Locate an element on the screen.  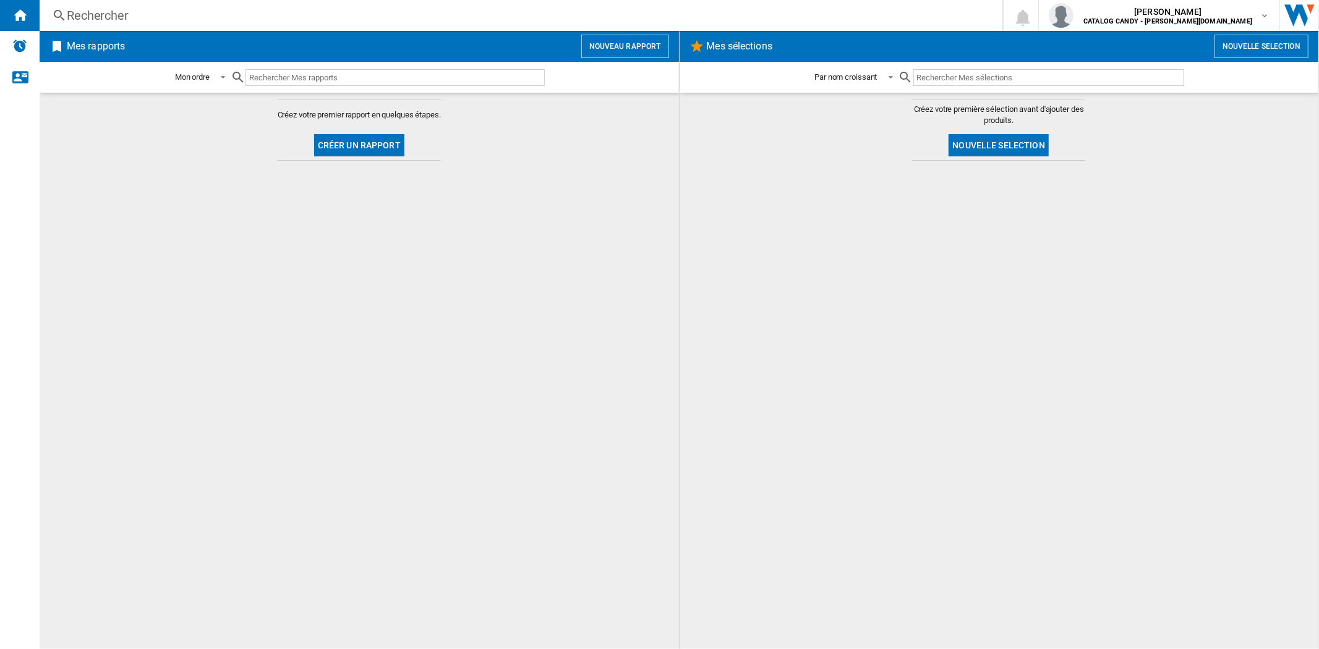
button: Créer un rapport is located at coordinates (359, 145).